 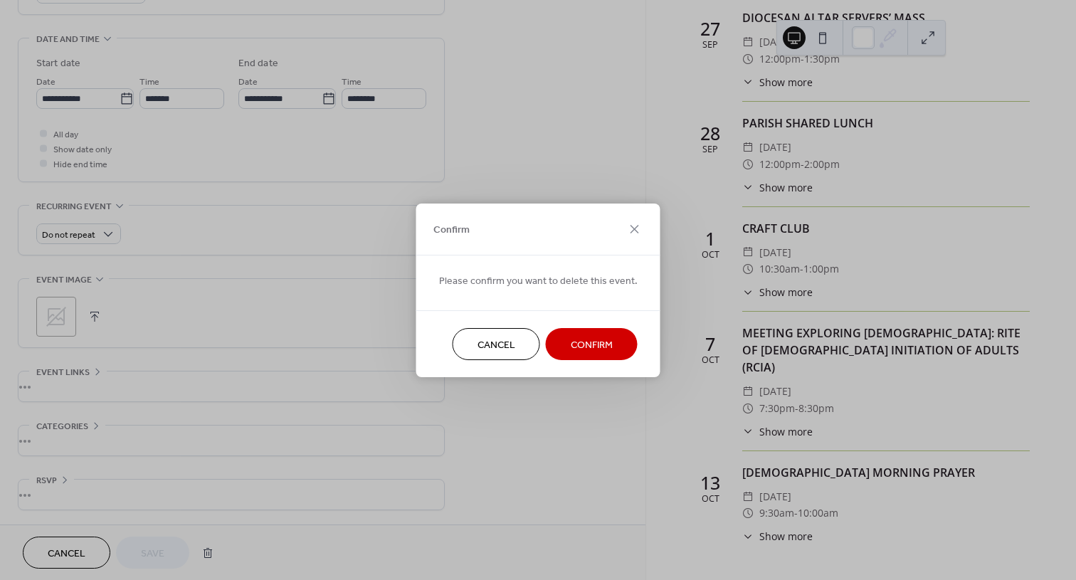 What do you see at coordinates (496, 345) in the screenshot?
I see `span: Cancel` at bounding box center [496, 345].